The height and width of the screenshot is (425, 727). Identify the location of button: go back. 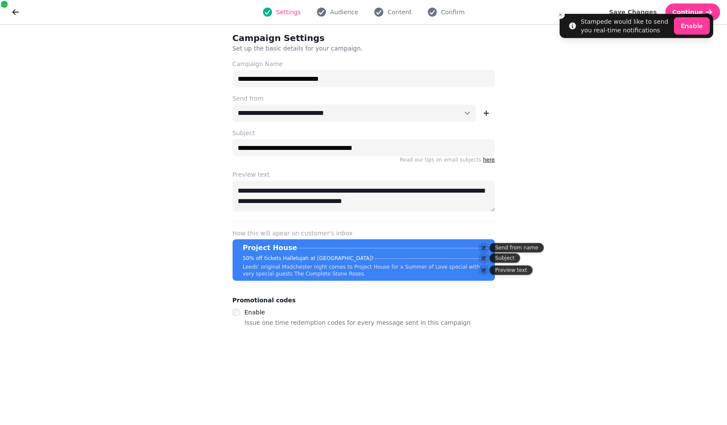
(16, 12).